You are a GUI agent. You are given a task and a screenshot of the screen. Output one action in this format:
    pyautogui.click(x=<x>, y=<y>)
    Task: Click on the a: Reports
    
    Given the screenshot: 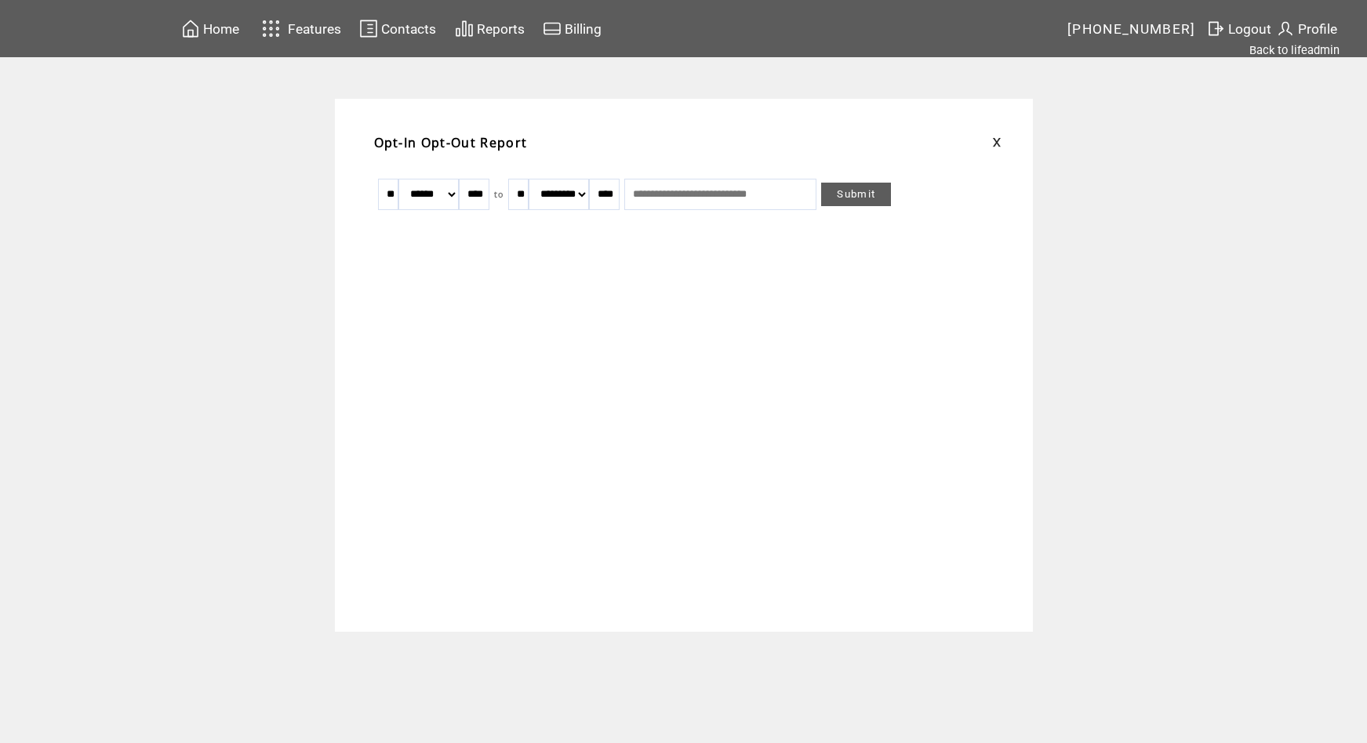 What is the action you would take?
    pyautogui.click(x=489, y=28)
    